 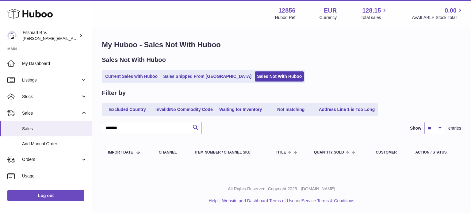 I want to click on span: Stock, so click(x=51, y=97).